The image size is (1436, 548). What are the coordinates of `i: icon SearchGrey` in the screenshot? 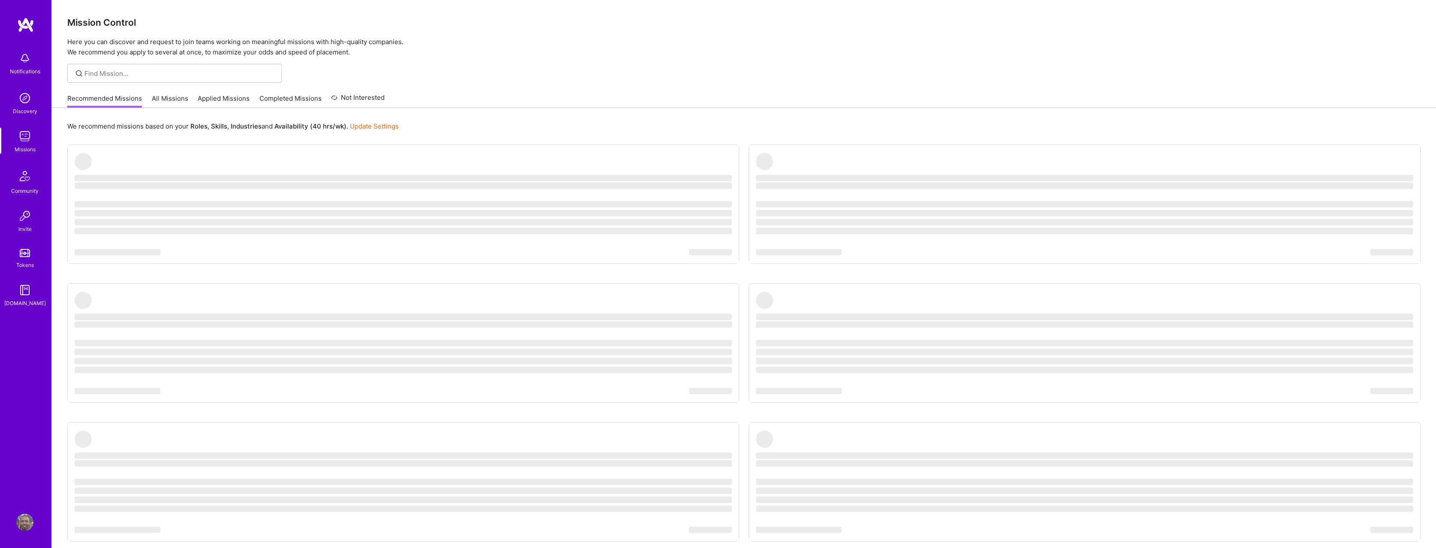 It's located at (79, 73).